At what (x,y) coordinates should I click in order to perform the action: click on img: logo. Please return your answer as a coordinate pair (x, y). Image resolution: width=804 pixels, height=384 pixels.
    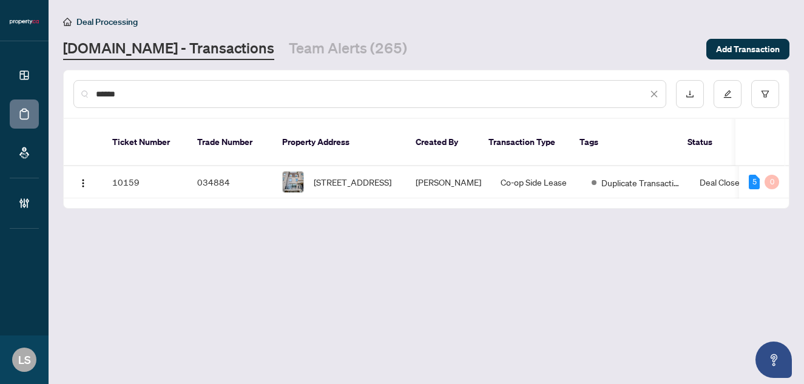
    Looking at the image, I should click on (24, 22).